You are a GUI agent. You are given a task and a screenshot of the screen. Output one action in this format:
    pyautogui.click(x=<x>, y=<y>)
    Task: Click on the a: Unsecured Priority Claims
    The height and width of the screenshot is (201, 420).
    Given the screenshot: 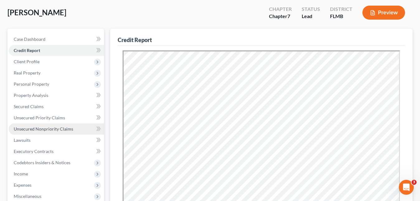 What is the action you would take?
    pyautogui.click(x=56, y=118)
    